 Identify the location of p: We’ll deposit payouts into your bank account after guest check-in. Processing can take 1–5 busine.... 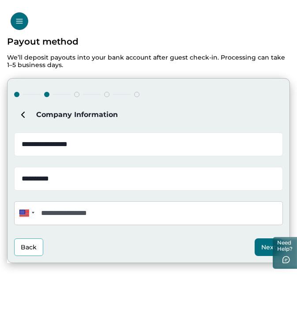
(148, 58).